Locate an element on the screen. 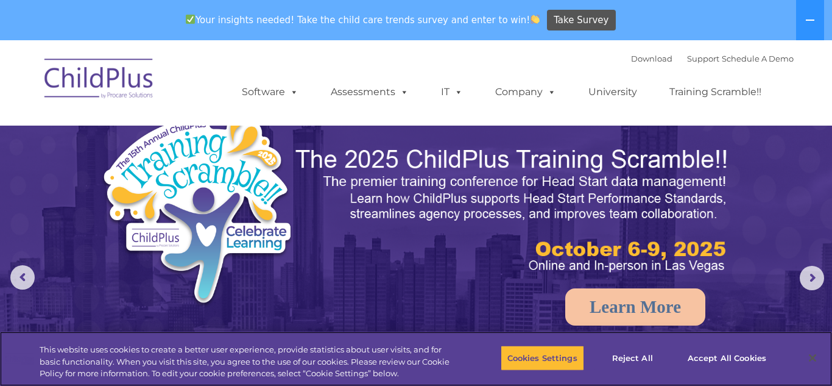 The image size is (832, 386). span: Last name is located at coordinates (188, 85).